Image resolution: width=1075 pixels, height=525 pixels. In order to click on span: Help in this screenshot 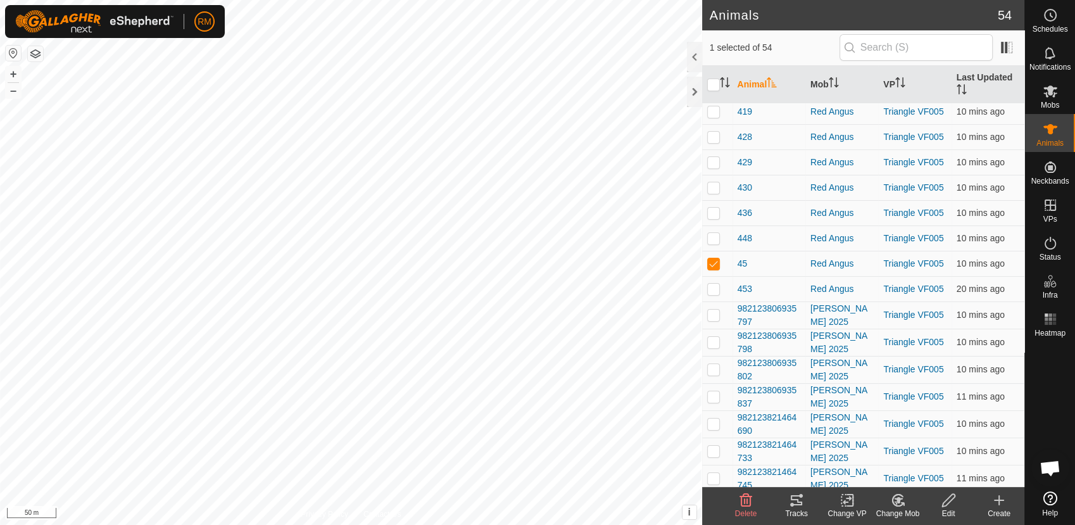, I will do `click(1049, 513)`.